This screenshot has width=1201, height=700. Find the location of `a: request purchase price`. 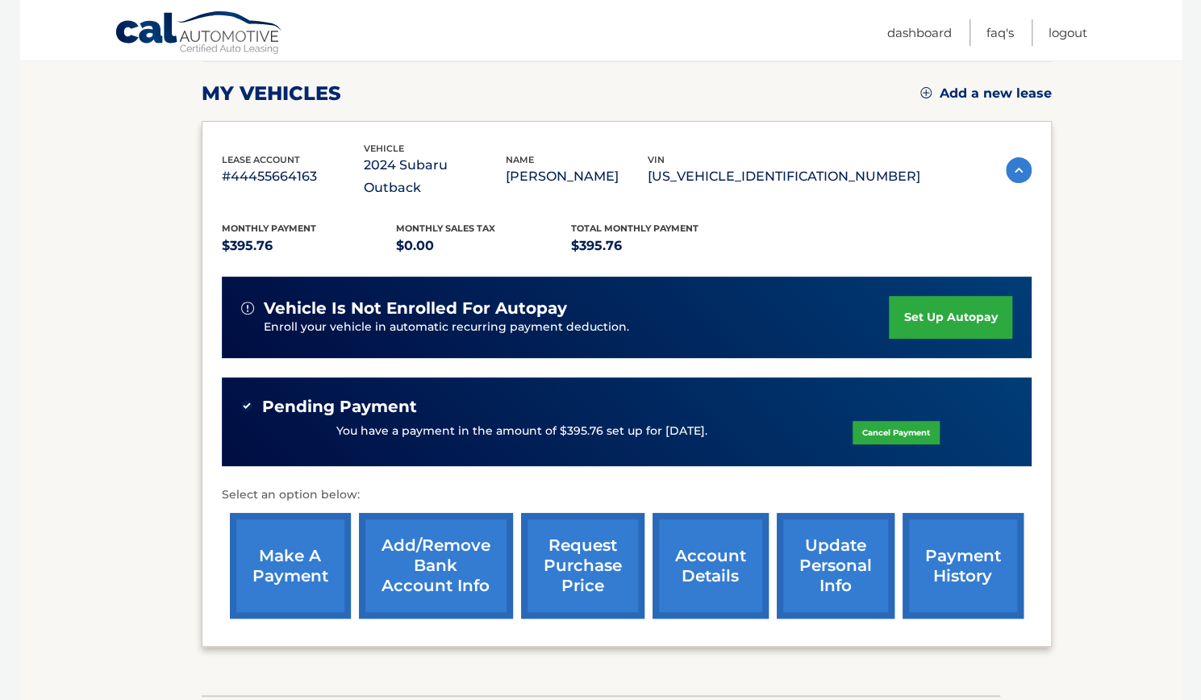

a: request purchase price is located at coordinates (582, 565).